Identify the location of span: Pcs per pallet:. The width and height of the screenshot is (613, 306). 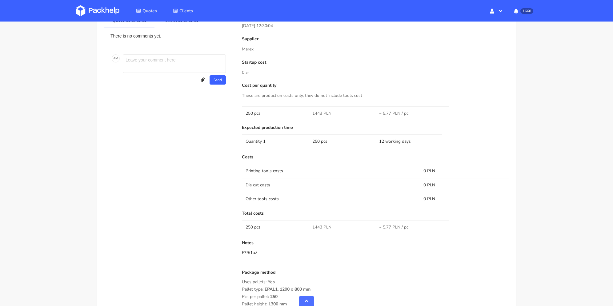
(255, 297).